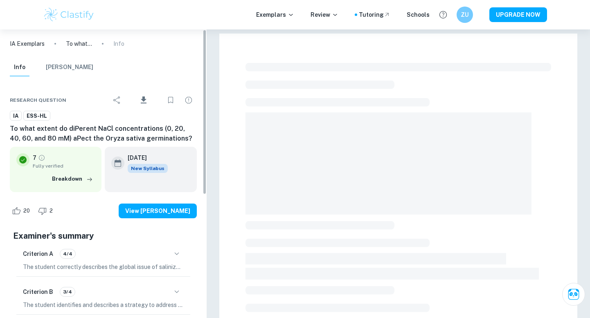 The height and width of the screenshot is (318, 590). What do you see at coordinates (68, 292) in the screenshot?
I see `span: 3/4` at bounding box center [68, 292].